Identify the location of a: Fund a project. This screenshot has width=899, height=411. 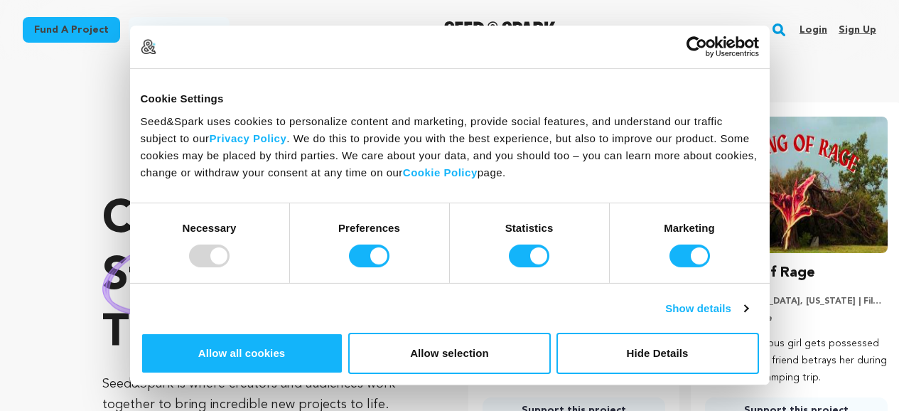
(71, 30).